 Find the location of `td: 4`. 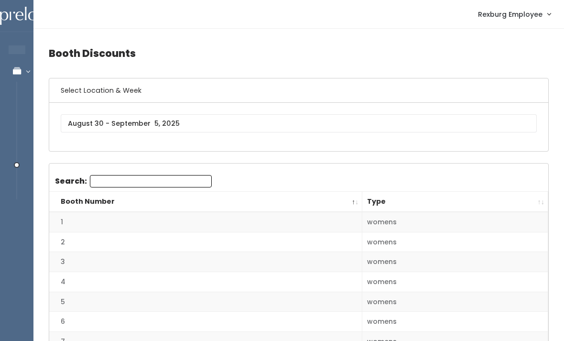

td: 4 is located at coordinates (205, 281).